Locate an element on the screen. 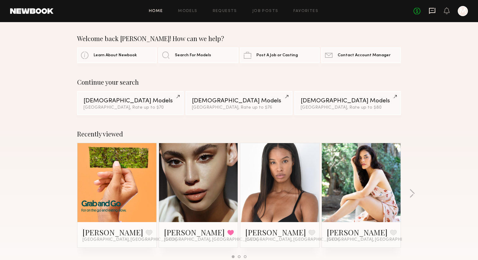  a: Learn About Newbook is located at coordinates (117, 55).